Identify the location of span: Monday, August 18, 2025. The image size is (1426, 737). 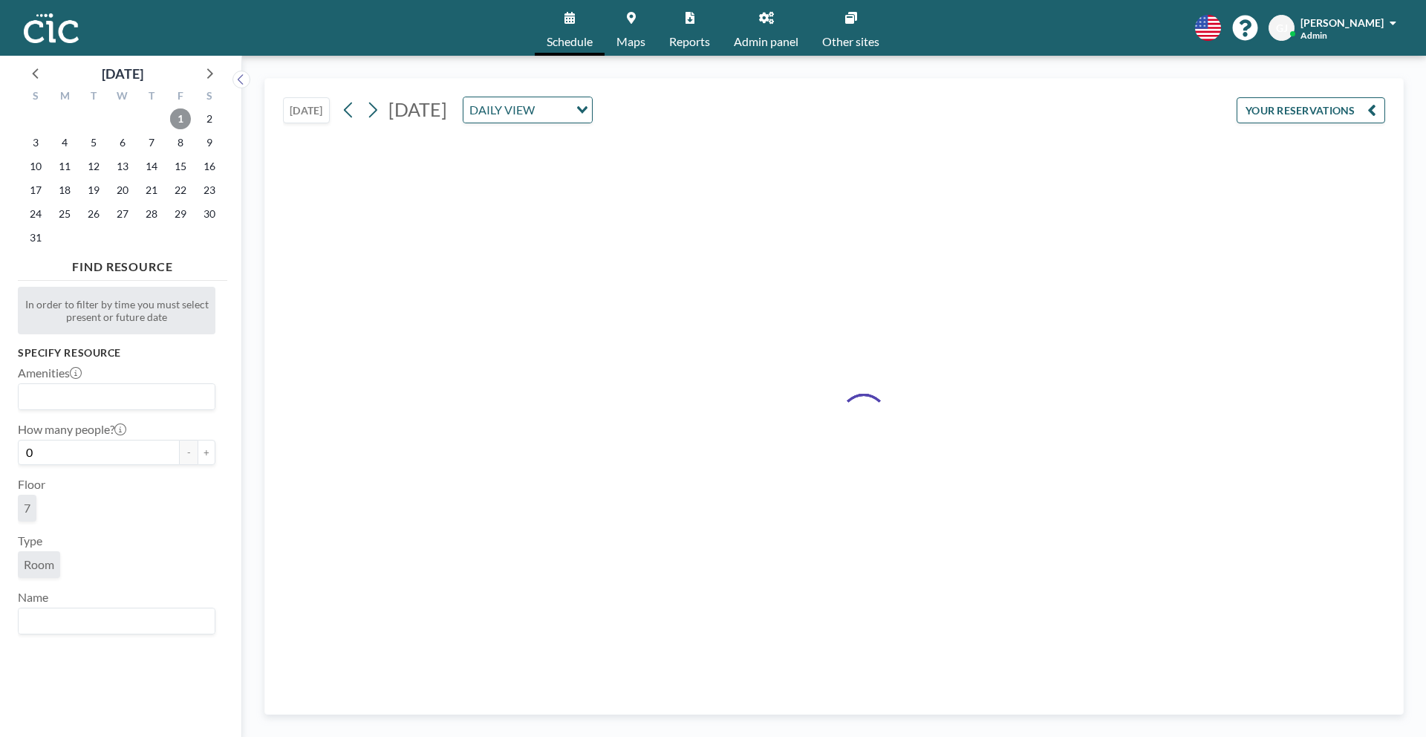
(65, 190).